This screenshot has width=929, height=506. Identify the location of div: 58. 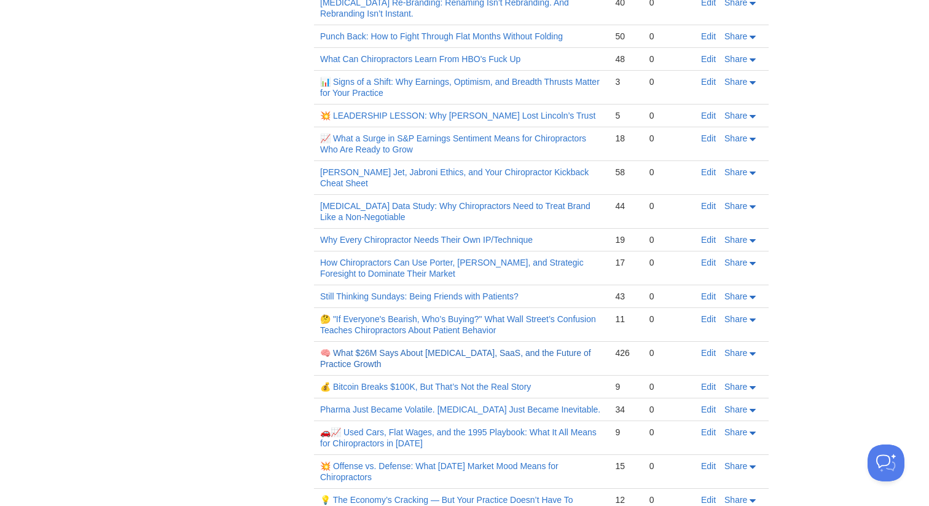
(626, 172).